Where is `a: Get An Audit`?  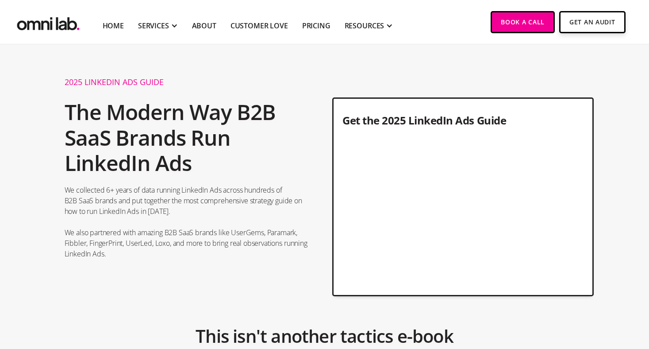 a: Get An Audit is located at coordinates (592, 22).